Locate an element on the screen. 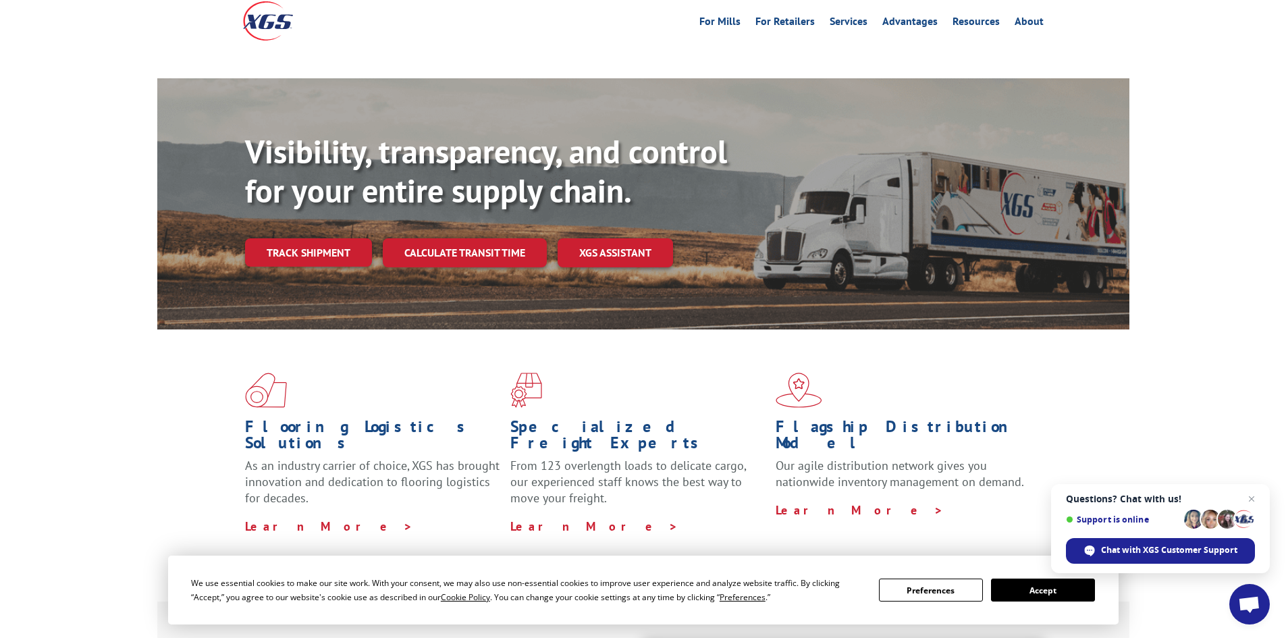  span: Questions? Chat with us! is located at coordinates (1160, 499).